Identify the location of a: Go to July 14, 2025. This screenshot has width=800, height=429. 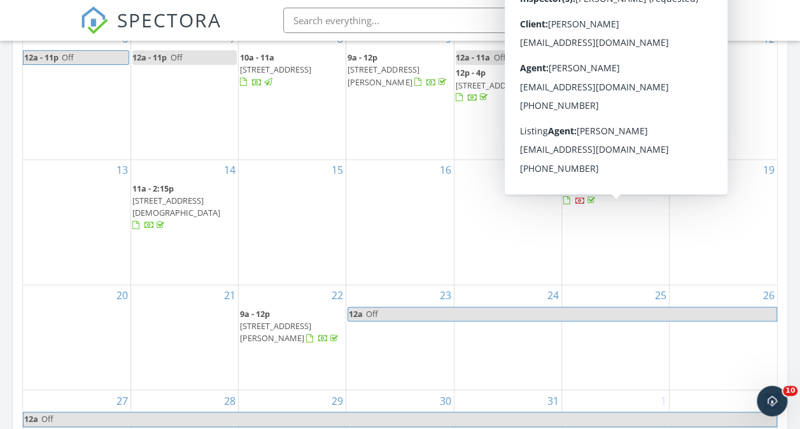
(230, 170).